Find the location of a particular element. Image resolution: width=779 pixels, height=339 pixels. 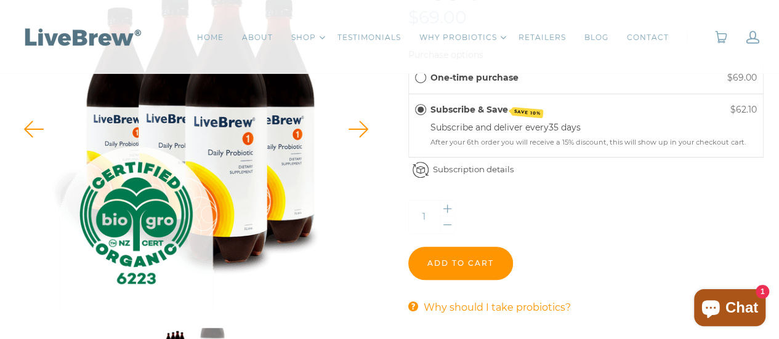

span: $69.00 is located at coordinates (742, 78).